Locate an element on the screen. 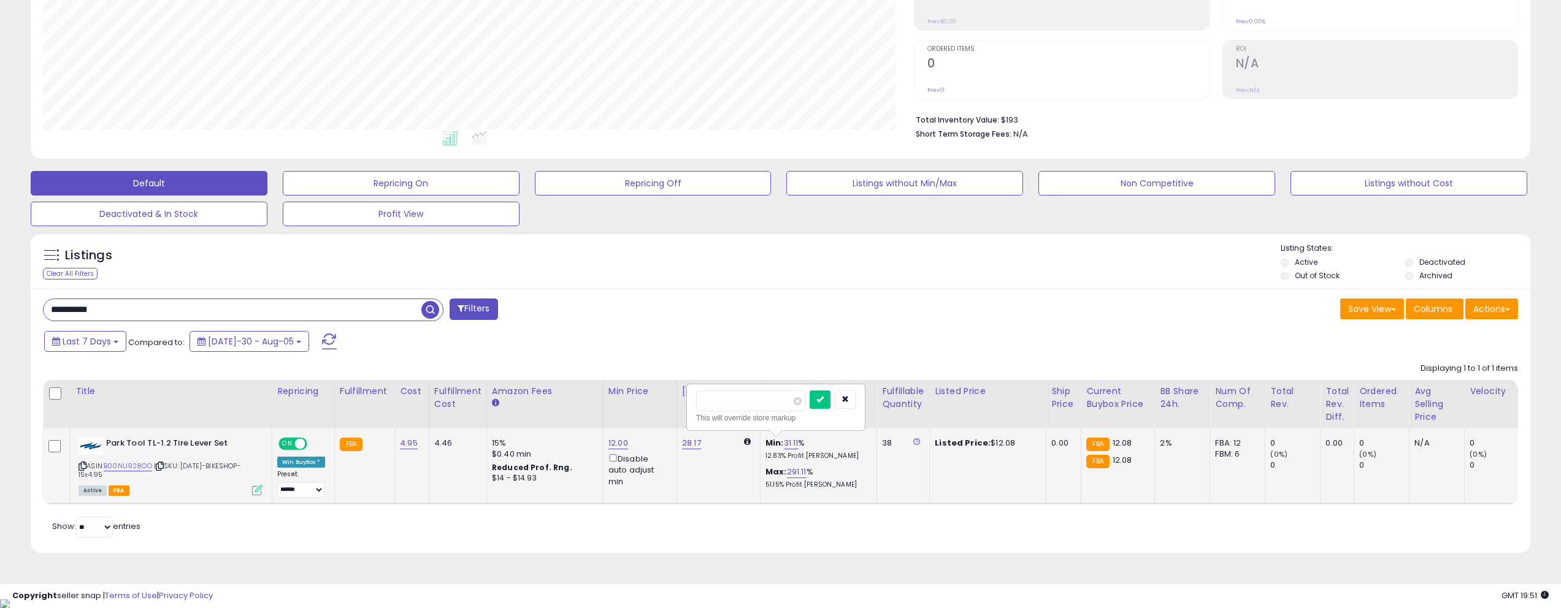  div: Num of Comp. is located at coordinates (1237, 398).